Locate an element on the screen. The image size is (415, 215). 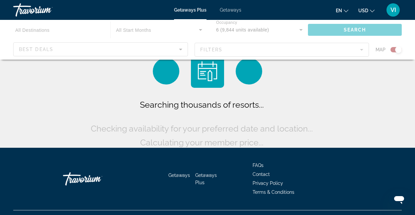
span: Calculating your member price... is located at coordinates (202, 143).